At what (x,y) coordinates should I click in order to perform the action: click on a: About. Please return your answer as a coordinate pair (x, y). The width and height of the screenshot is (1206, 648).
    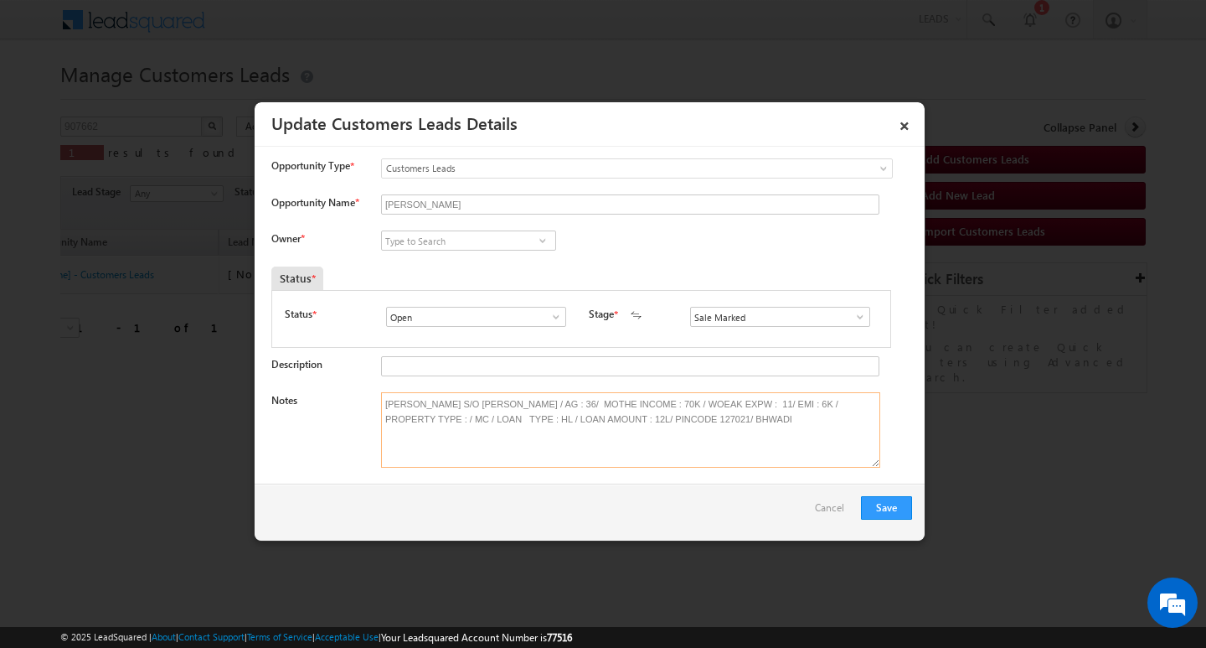
    Looking at the image, I should click on (163, 636).